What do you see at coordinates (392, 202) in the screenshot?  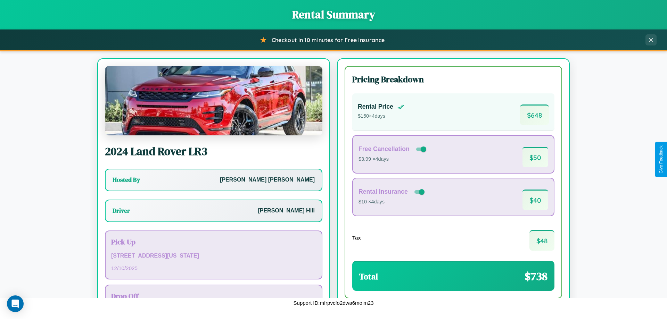 I see `p: $10 × 4 days` at bounding box center [392, 202].